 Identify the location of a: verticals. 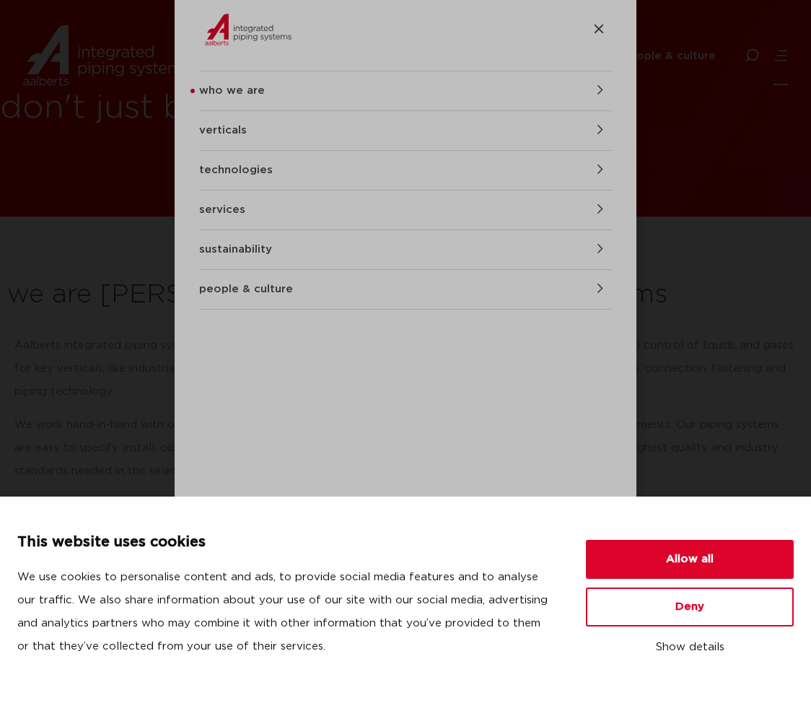
(406, 131).